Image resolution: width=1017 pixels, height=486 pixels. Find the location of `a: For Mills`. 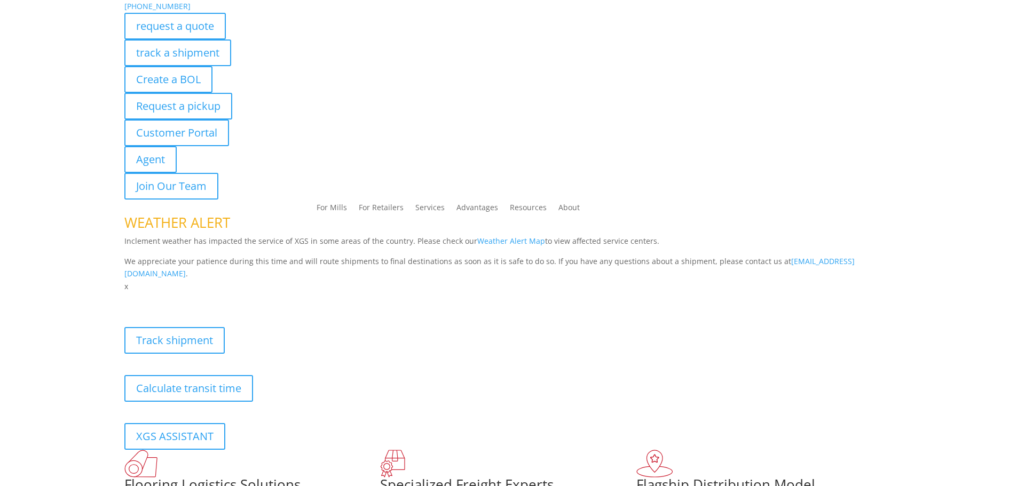

a: For Mills is located at coordinates (331, 210).